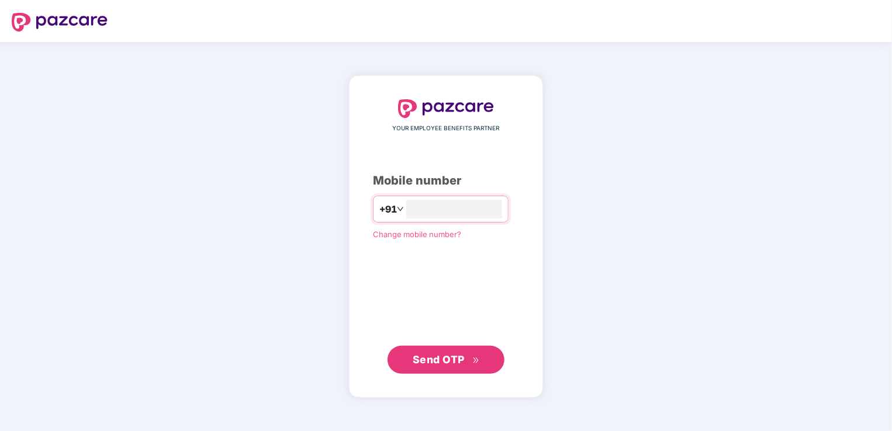 The height and width of the screenshot is (431, 892). I want to click on span: double-right, so click(476, 361).